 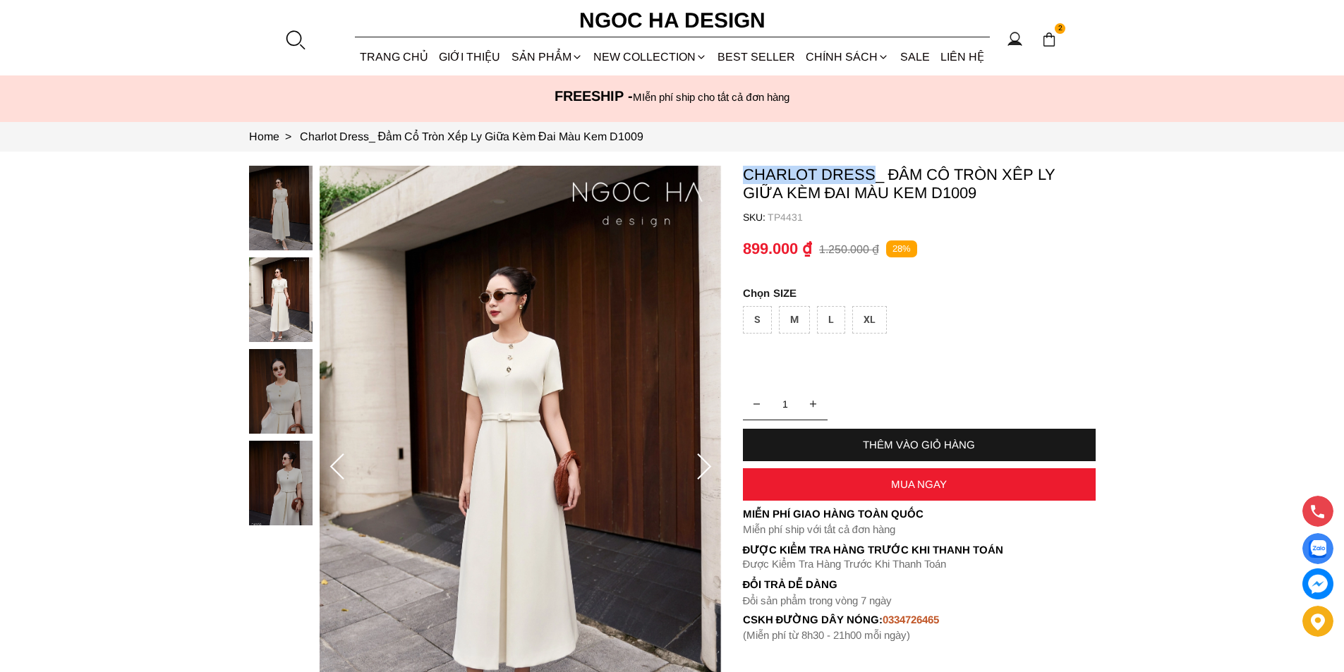 What do you see at coordinates (919, 184) in the screenshot?
I see `p: Charlot Dress_ Đầm Cổ Tròn Xếp Ly Giữa Kèm Đai Màu Kem D1009` at bounding box center [919, 184].